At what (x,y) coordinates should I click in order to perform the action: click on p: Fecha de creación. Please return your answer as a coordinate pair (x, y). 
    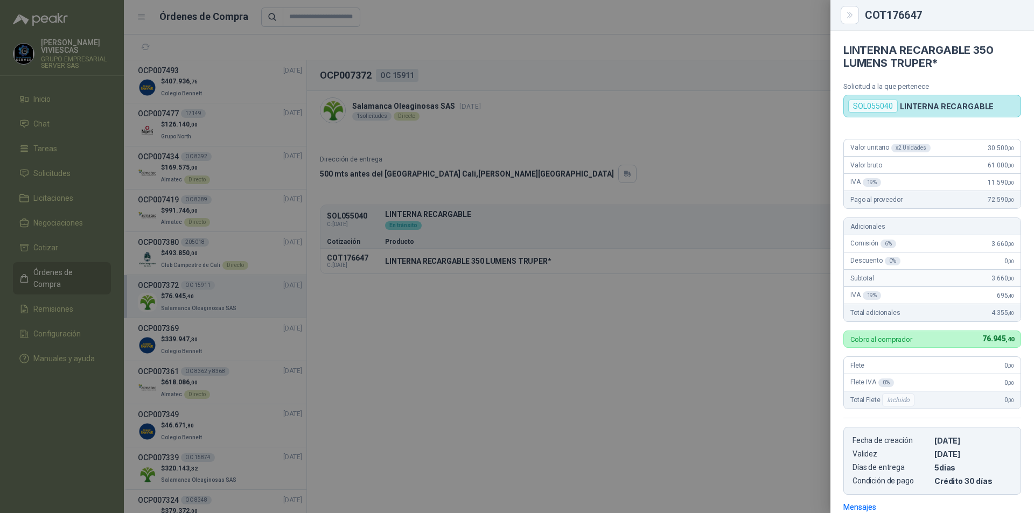
    Looking at the image, I should click on (892, 441).